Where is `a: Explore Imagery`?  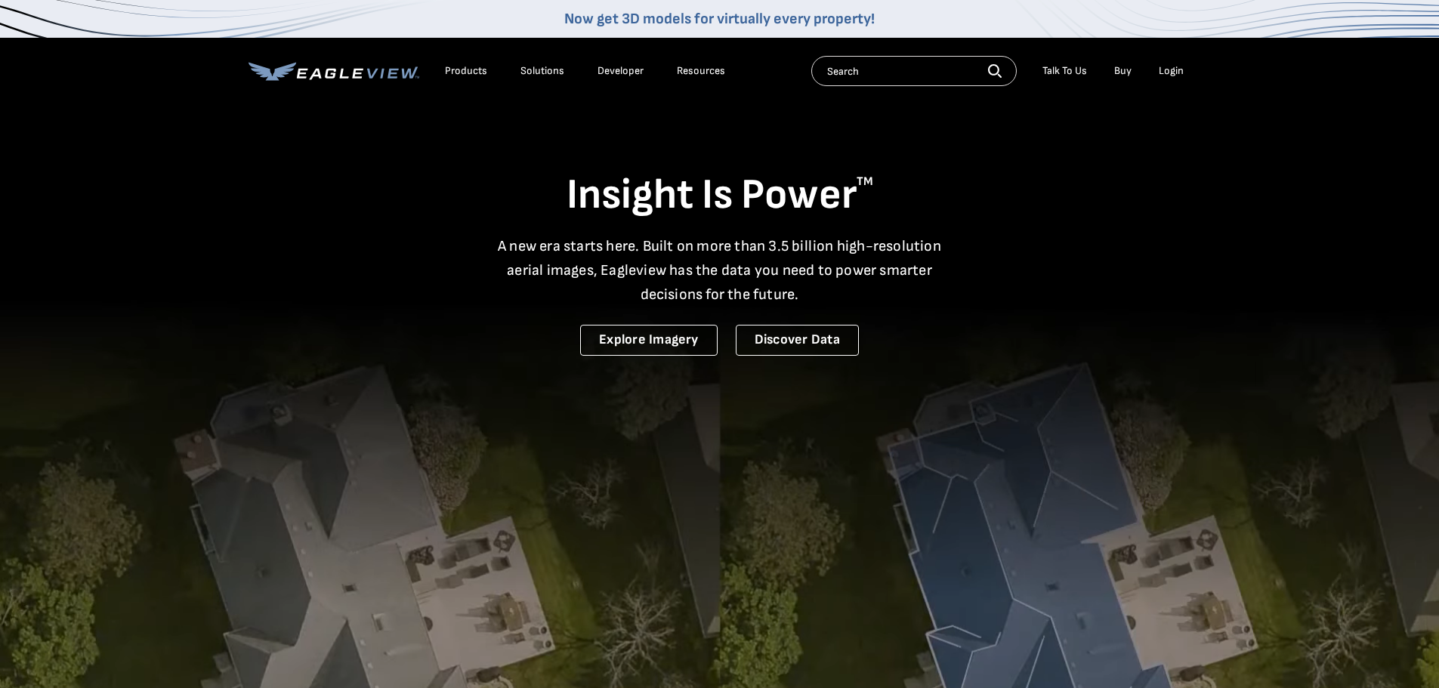 a: Explore Imagery is located at coordinates (649, 340).